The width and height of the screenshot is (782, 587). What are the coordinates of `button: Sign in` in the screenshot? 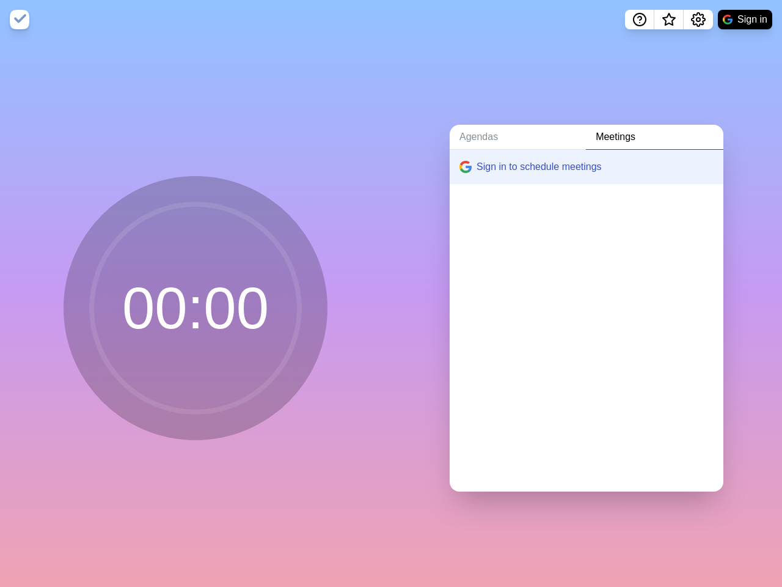 It's located at (745, 20).